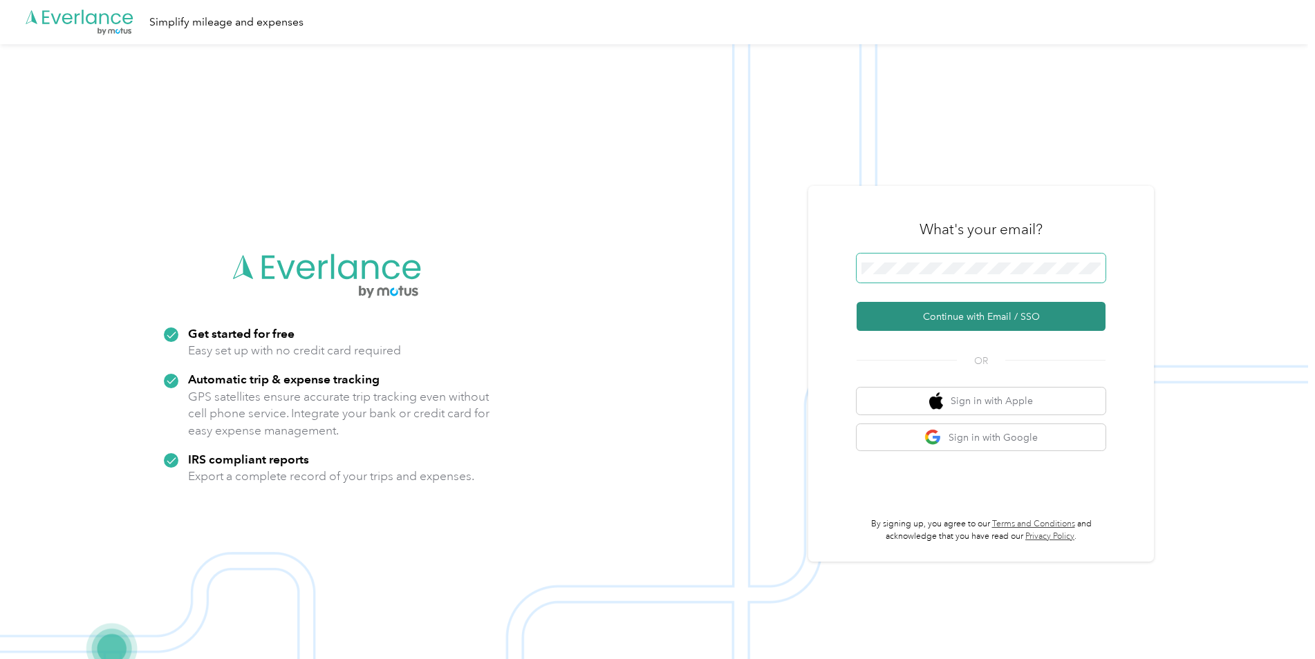  What do you see at coordinates (1033, 524) in the screenshot?
I see `a: Terms and Conditions` at bounding box center [1033, 524].